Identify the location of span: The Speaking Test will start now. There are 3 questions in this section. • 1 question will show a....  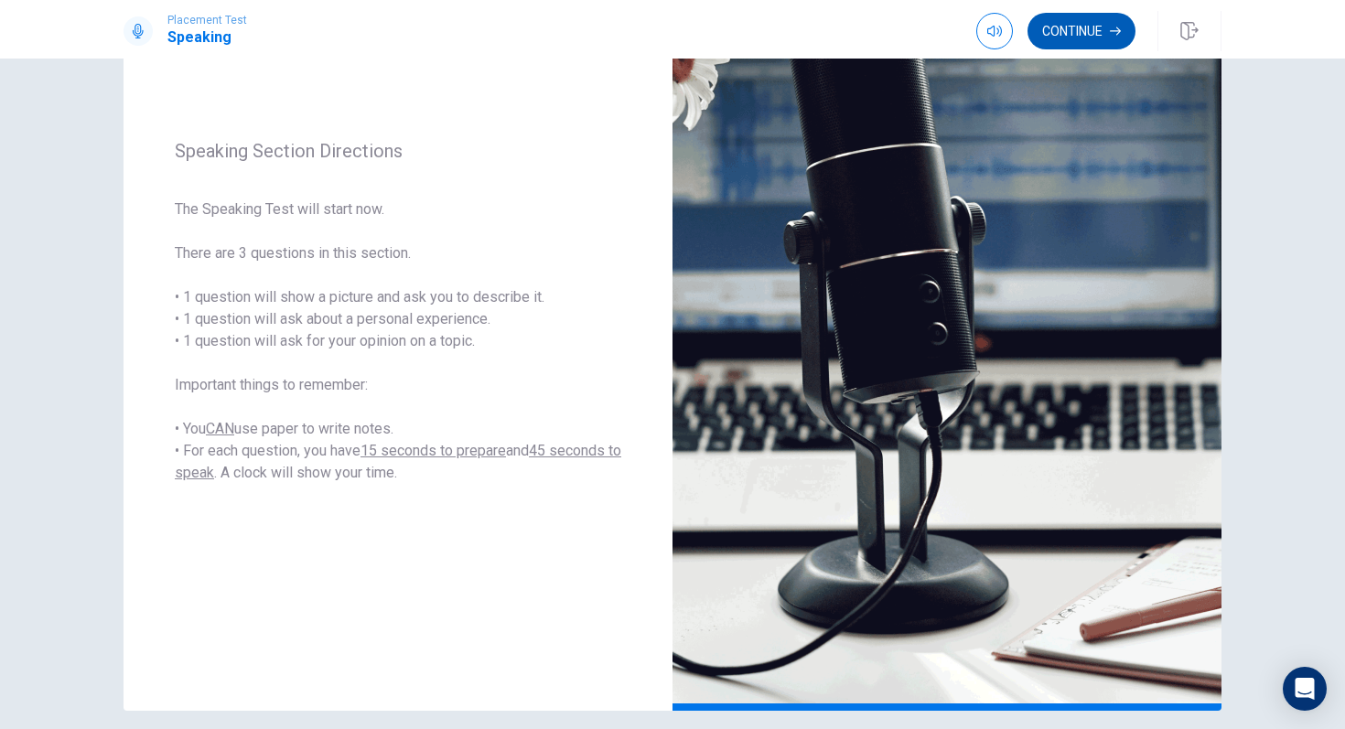
(398, 341).